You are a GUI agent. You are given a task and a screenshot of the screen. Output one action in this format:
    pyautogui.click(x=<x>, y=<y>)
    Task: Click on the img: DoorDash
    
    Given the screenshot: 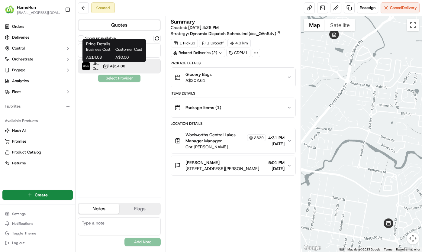 What is the action you would take?
    pyautogui.click(x=86, y=50)
    